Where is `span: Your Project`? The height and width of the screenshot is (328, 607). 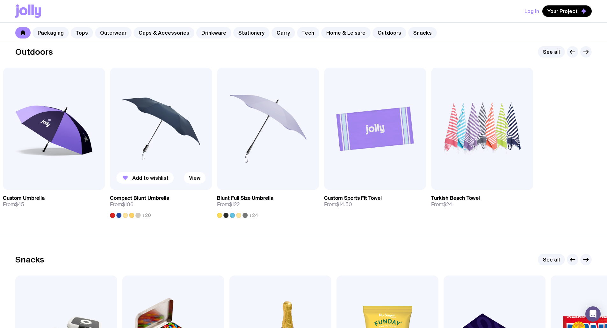 span: Your Project is located at coordinates (562, 11).